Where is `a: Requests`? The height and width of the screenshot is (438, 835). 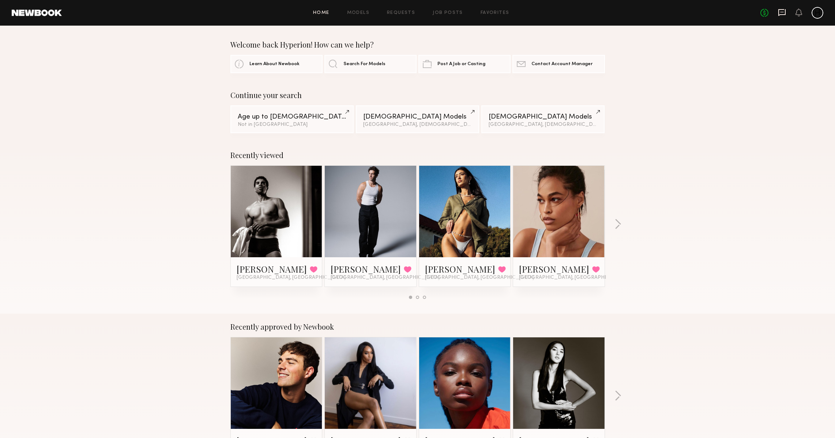 a: Requests is located at coordinates (401, 13).